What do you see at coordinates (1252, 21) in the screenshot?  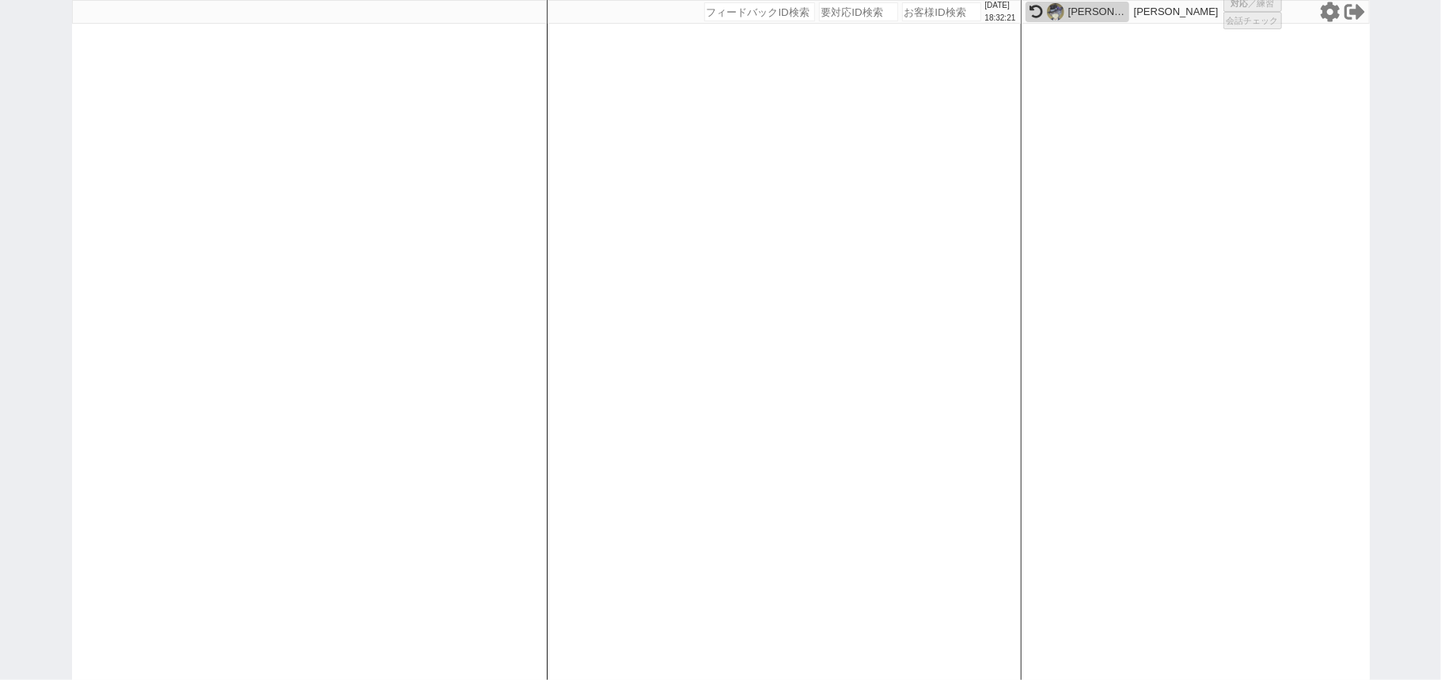 I see `button: 会話チェック` at bounding box center [1252, 21].